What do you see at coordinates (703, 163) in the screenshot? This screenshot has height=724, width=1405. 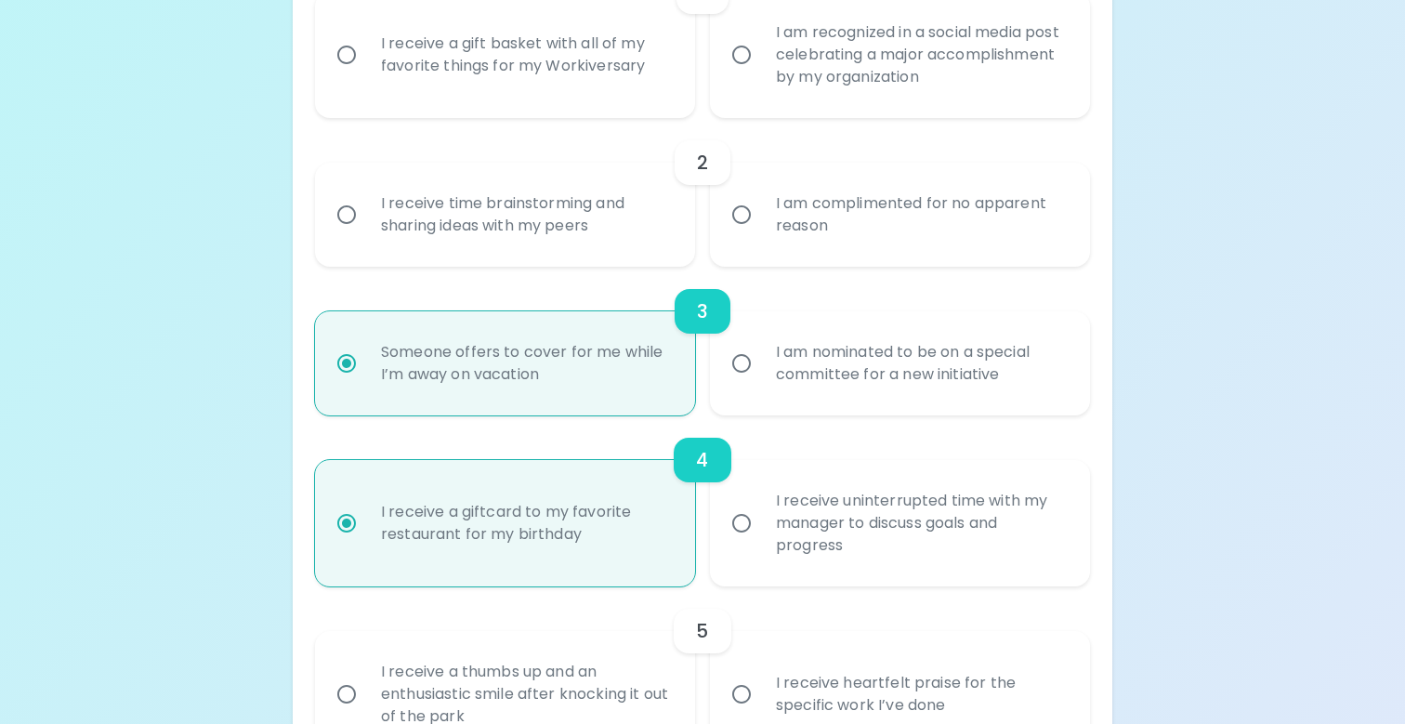 I see `h6: 2` at bounding box center [703, 163].